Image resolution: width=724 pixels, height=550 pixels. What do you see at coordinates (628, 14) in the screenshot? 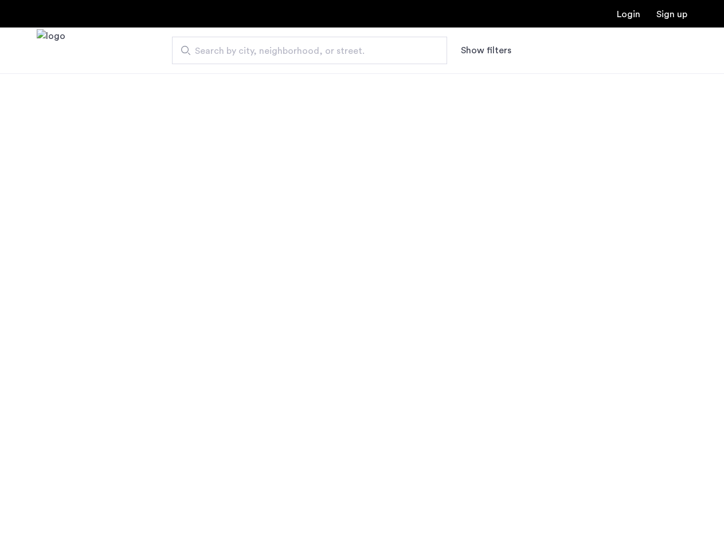
I see `a: Login` at bounding box center [628, 14].